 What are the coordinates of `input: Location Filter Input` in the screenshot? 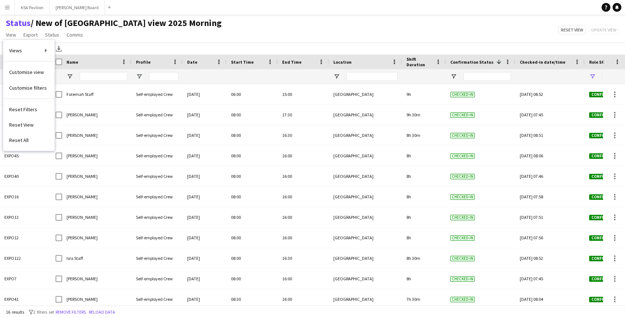 It's located at (372, 76).